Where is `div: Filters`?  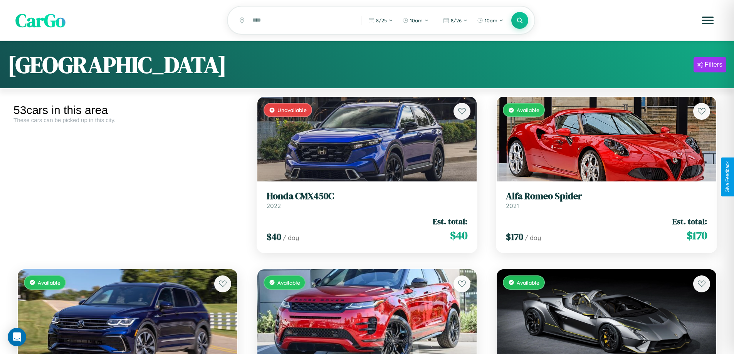 div: Filters is located at coordinates (714, 65).